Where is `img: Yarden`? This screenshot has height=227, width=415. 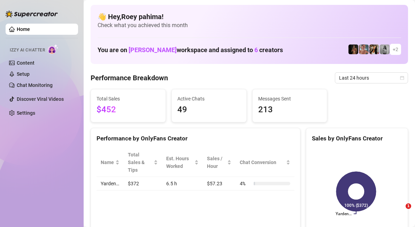 img: Yarden is located at coordinates (364, 49).